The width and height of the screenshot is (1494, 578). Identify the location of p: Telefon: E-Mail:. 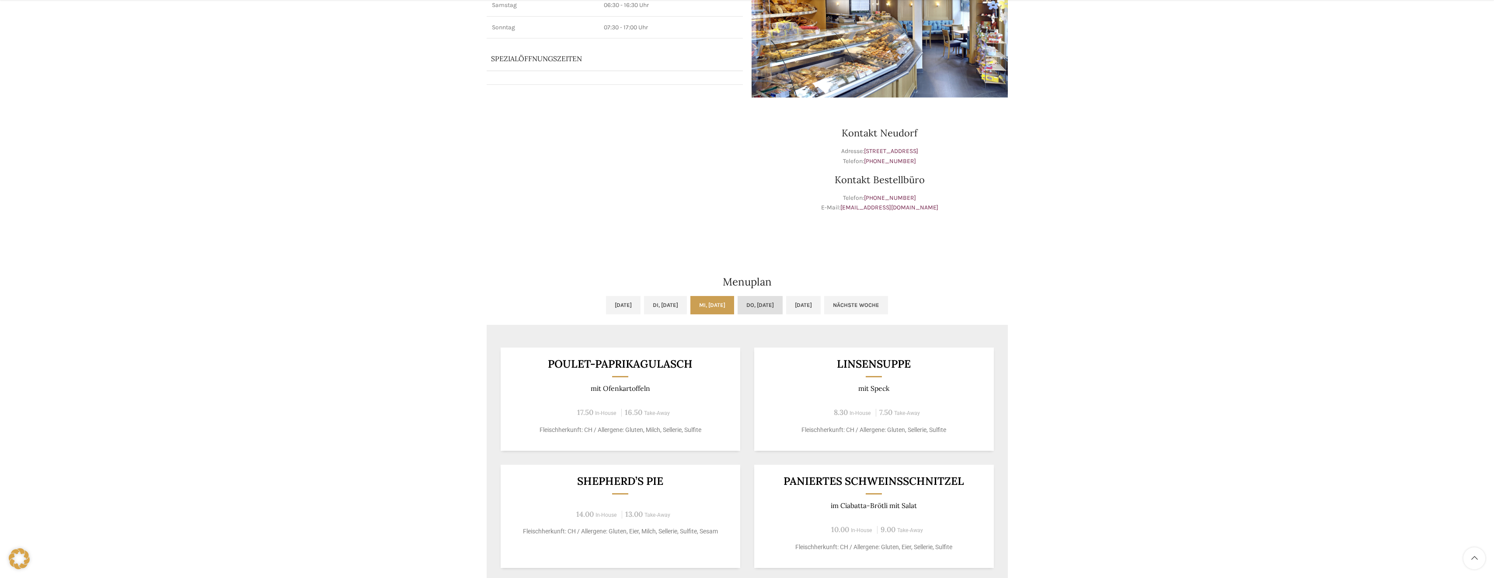
(880, 203).